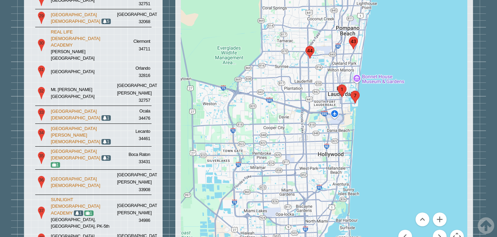  Describe the element at coordinates (41, 135) in the screenshot. I see `p: 34` at that location.